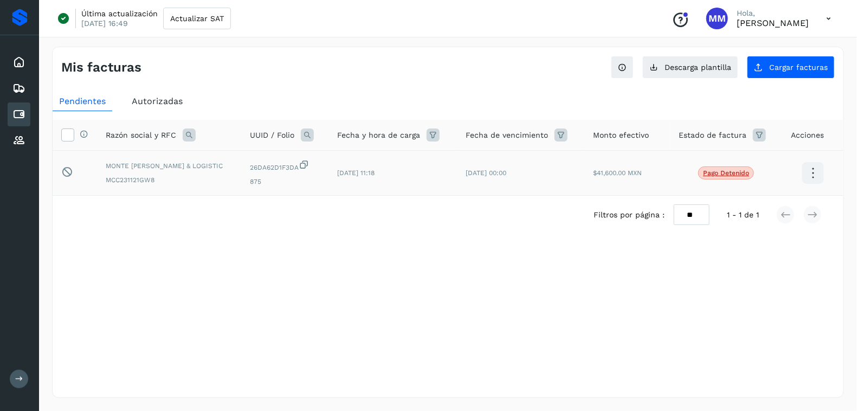 The width and height of the screenshot is (857, 411). Describe the element at coordinates (157, 101) in the screenshot. I see `span: Autorizadas` at that location.